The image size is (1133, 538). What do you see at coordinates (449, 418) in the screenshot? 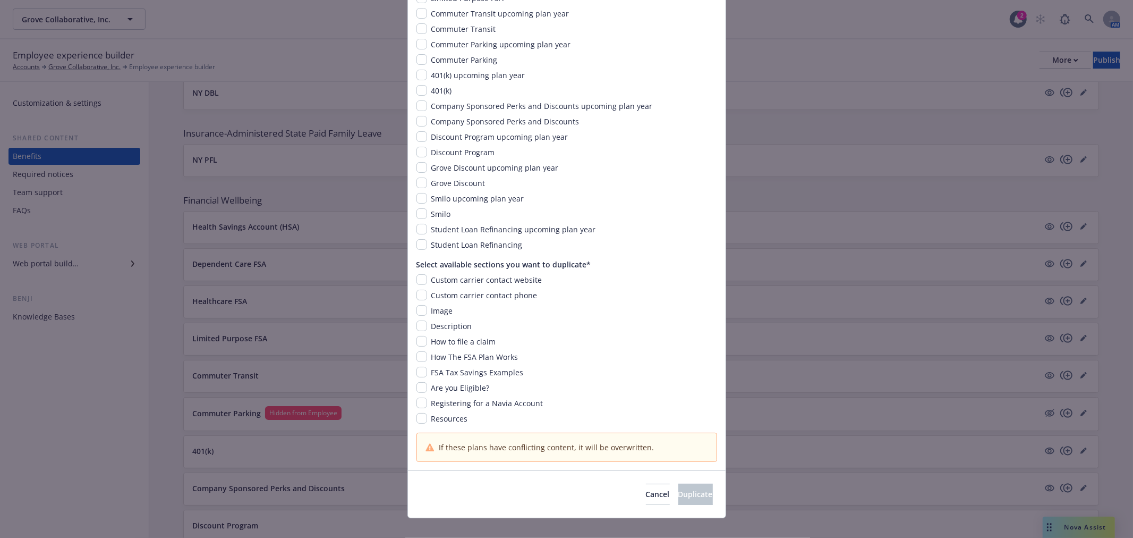
I see `span: Resources` at bounding box center [449, 418].